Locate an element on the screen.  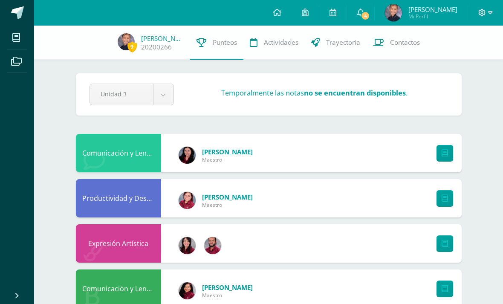
div: Comunicación y Lenguaje,Idioma Extranjero,Inglés is located at coordinates (118, 153).